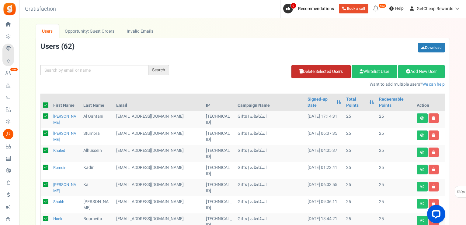  Describe the element at coordinates (159, 102) in the screenshot. I see `th: Email` at that location.